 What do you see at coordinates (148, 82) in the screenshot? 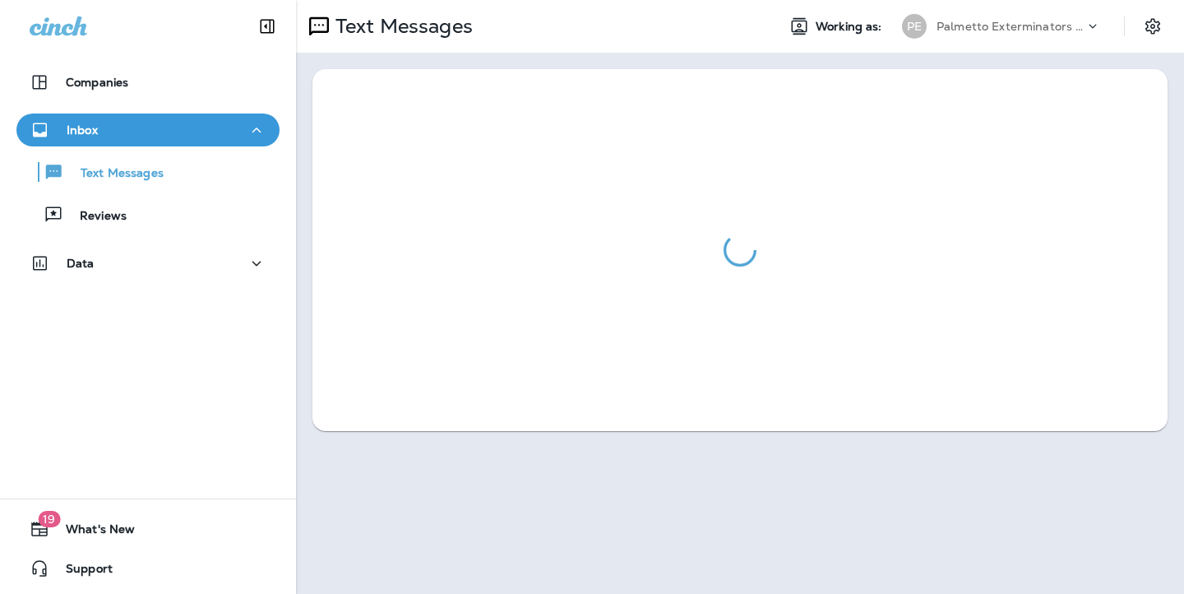
I see `button: Companies` at bounding box center [148, 82].